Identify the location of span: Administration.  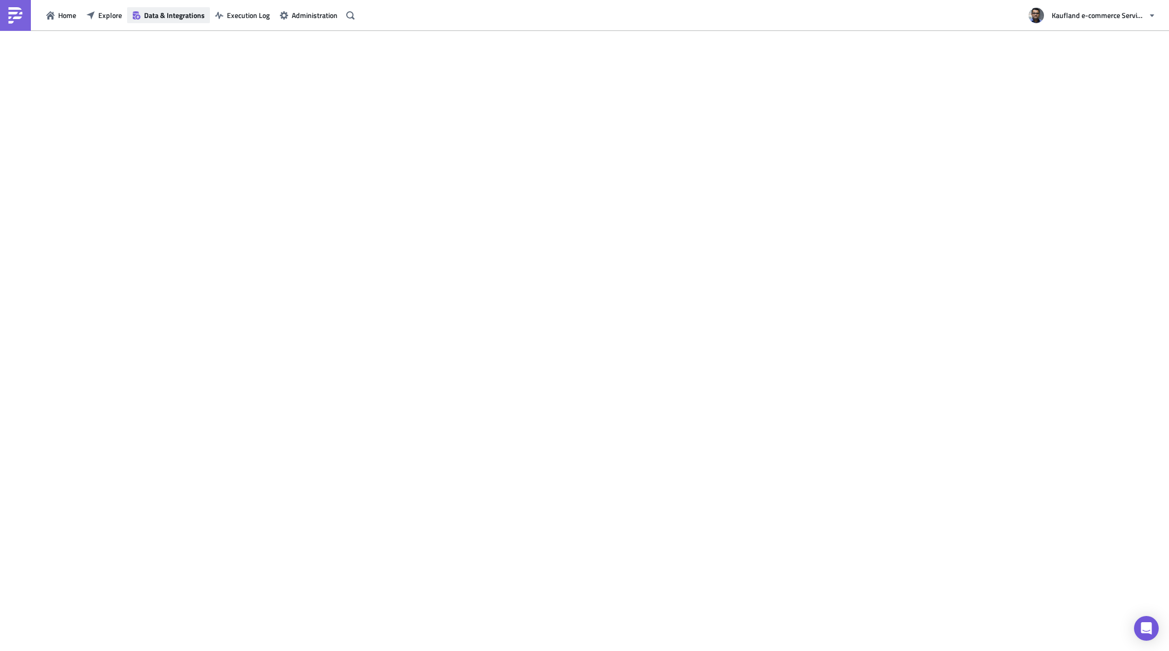
(314, 15).